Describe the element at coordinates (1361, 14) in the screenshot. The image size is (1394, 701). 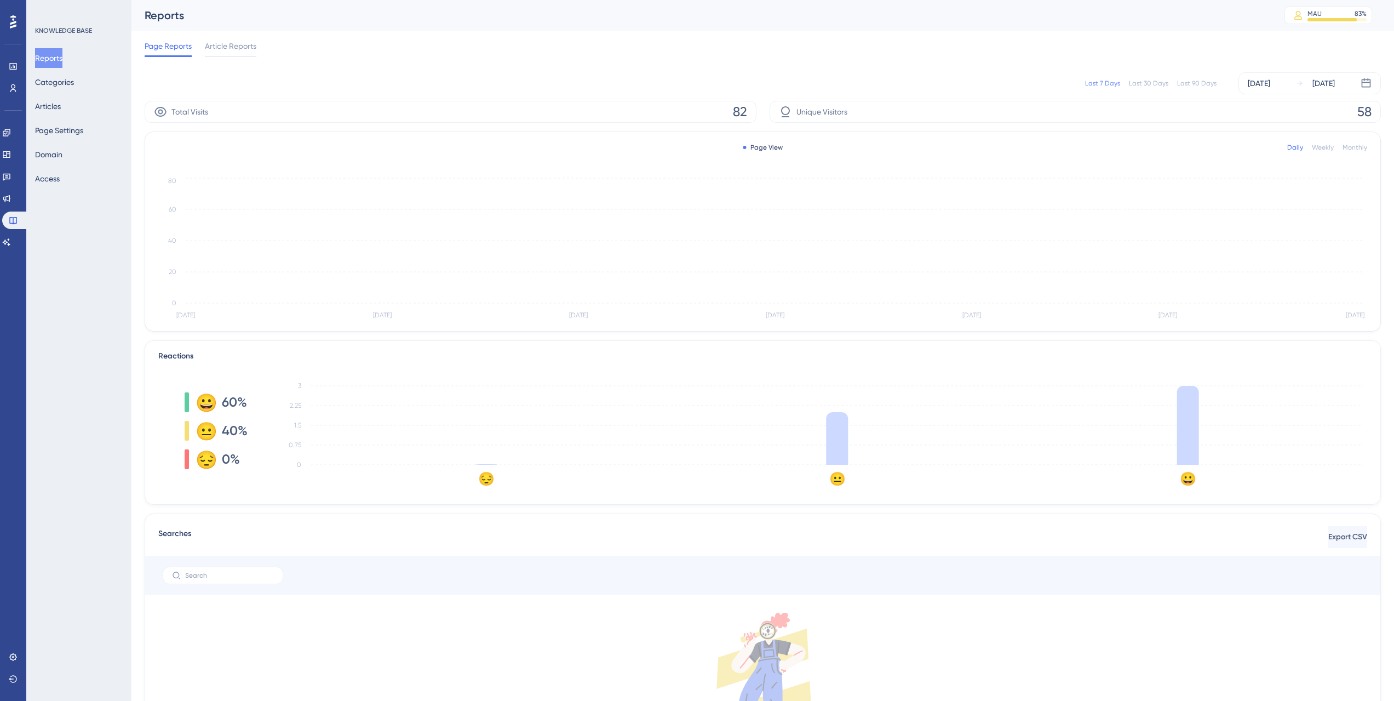
I see `div: 83 %` at that location.